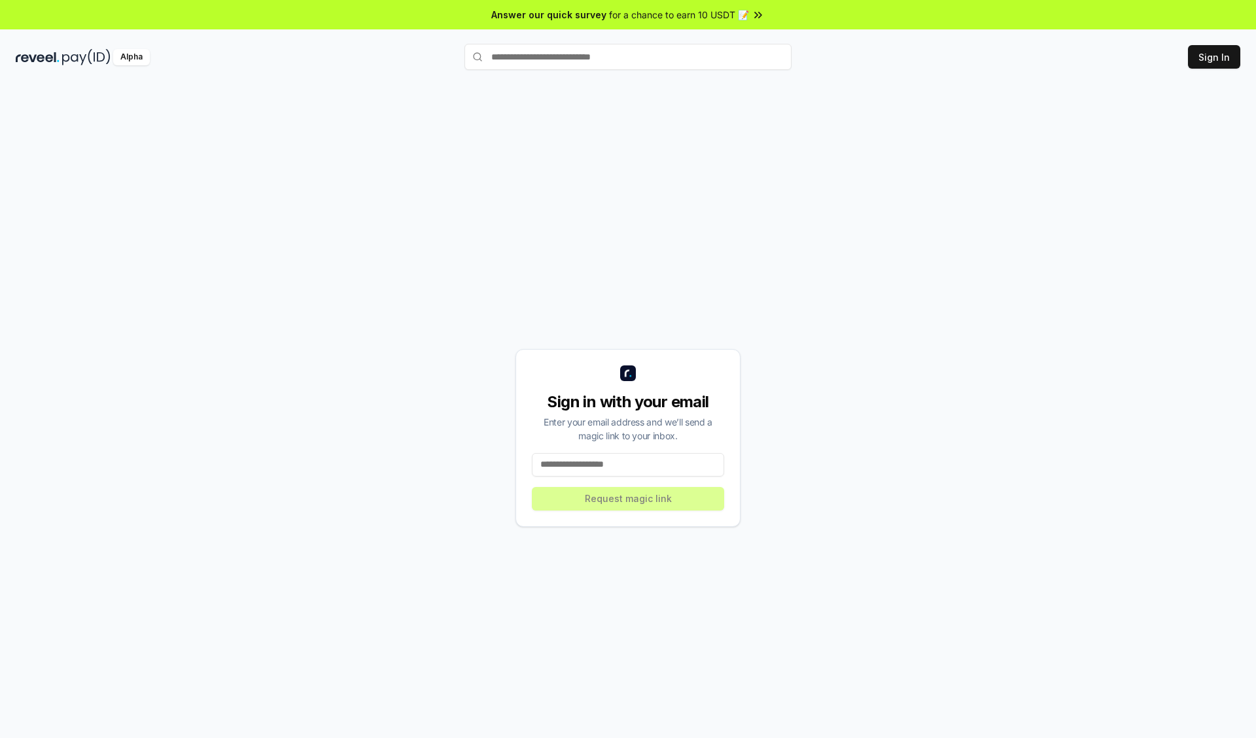  What do you see at coordinates (628, 429) in the screenshot?
I see `div: Enter your email address and we’ll send a magic link to your inbox.` at bounding box center [628, 429].